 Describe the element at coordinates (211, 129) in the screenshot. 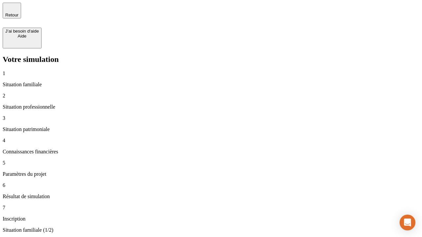

I see `p: Situation patrimoniale` at that location.